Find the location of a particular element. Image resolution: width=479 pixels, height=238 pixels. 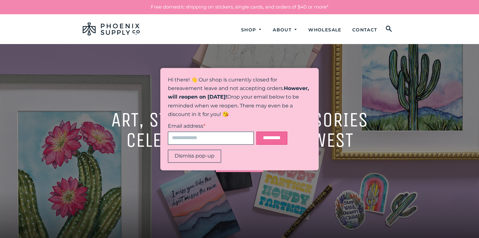

a: About is located at coordinates (285, 30).